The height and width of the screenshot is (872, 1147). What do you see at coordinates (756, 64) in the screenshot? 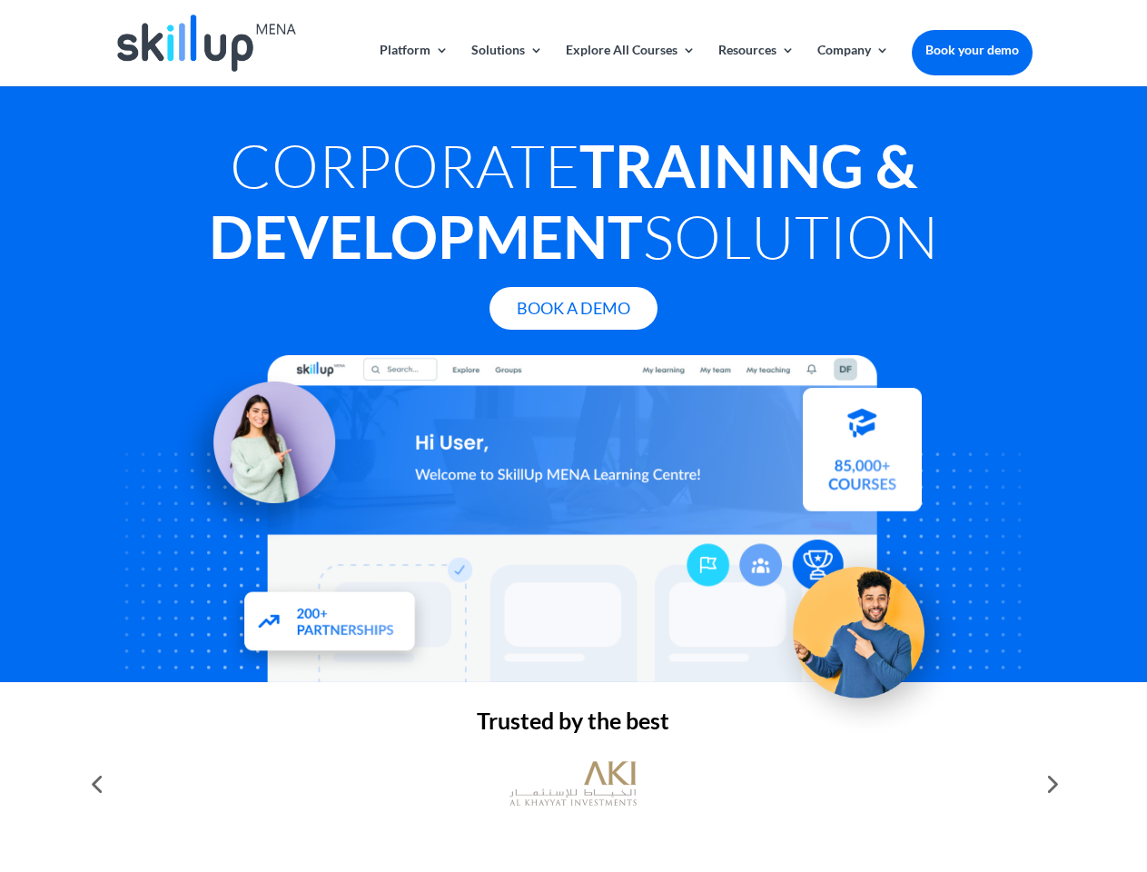
I see `a: Resources` at bounding box center [756, 64].